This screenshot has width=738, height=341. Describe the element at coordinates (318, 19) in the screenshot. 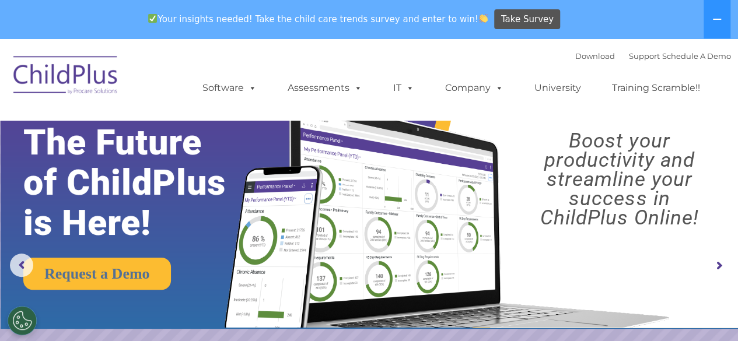

I see `span: Your insights needed! Take the child care trends survey and enter to win!` at that location.